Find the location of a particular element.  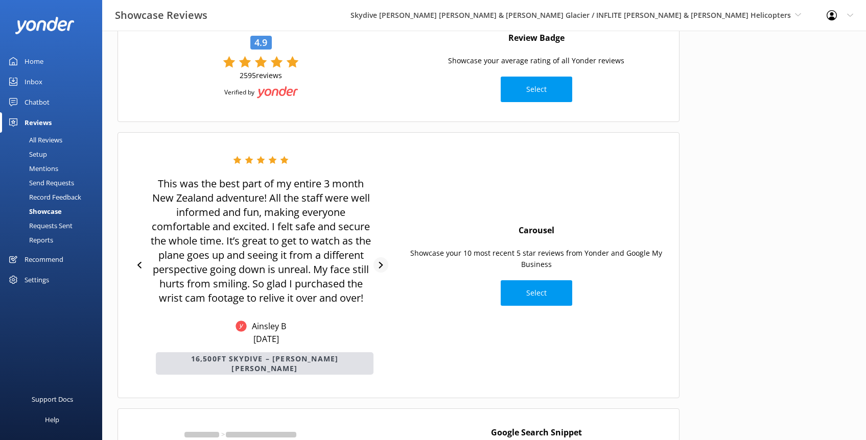

p: 2595 reviews is located at coordinates (260, 75).